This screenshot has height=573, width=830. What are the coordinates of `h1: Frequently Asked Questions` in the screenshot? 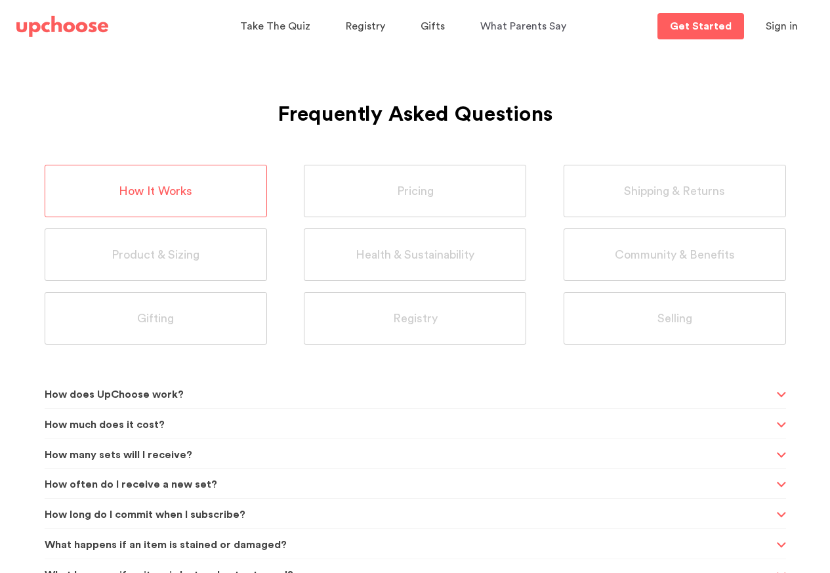 It's located at (415, 100).